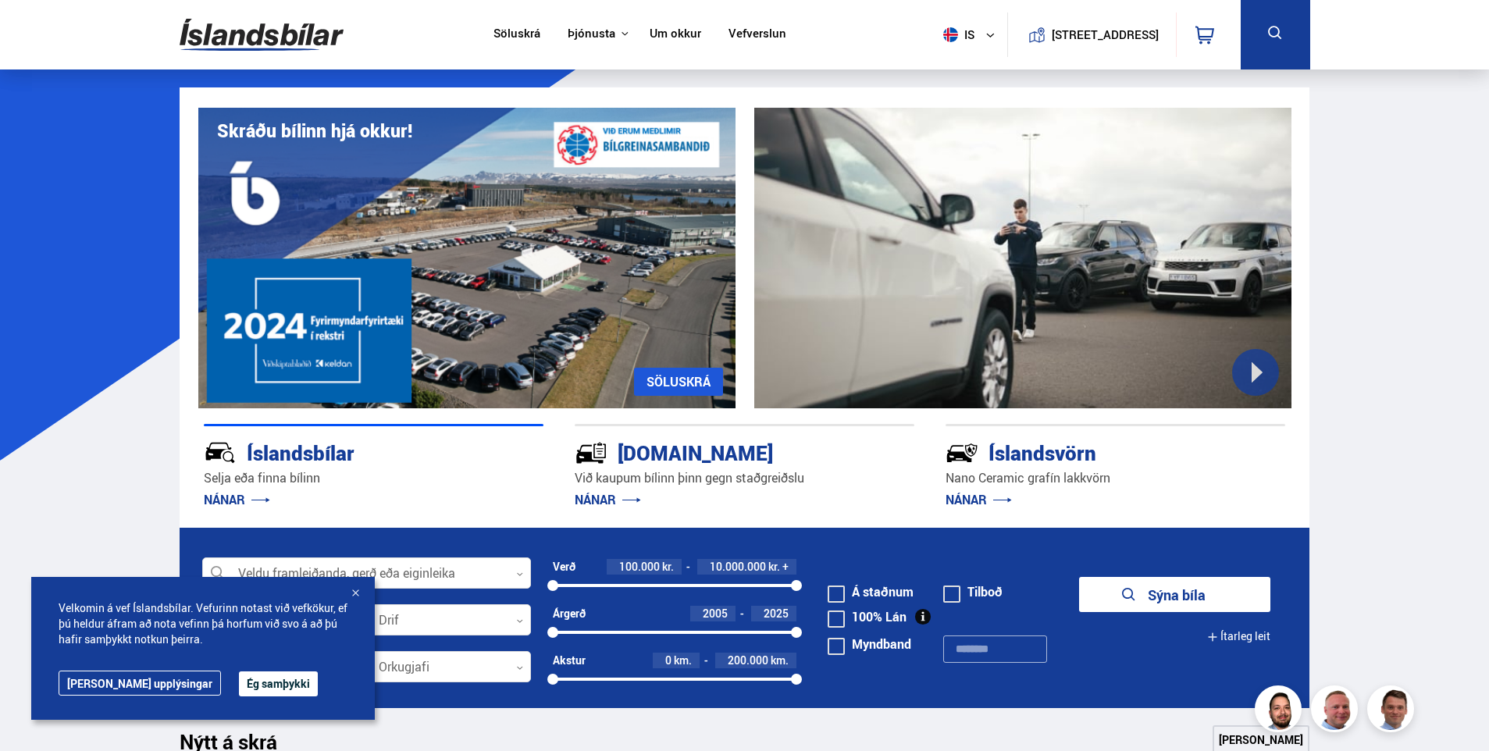  Describe the element at coordinates (591, 34) in the screenshot. I see `button: Þjónusta` at that location.